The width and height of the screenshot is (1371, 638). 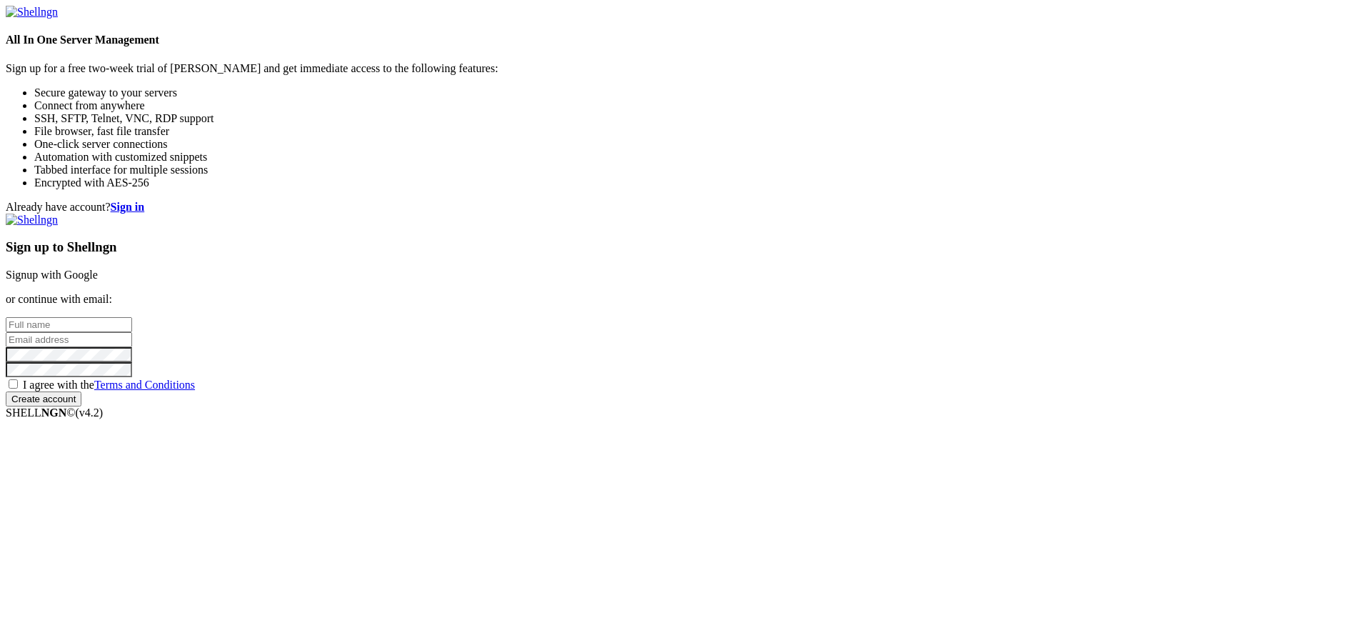 What do you see at coordinates (69, 339) in the screenshot?
I see `input: Email address` at bounding box center [69, 339].